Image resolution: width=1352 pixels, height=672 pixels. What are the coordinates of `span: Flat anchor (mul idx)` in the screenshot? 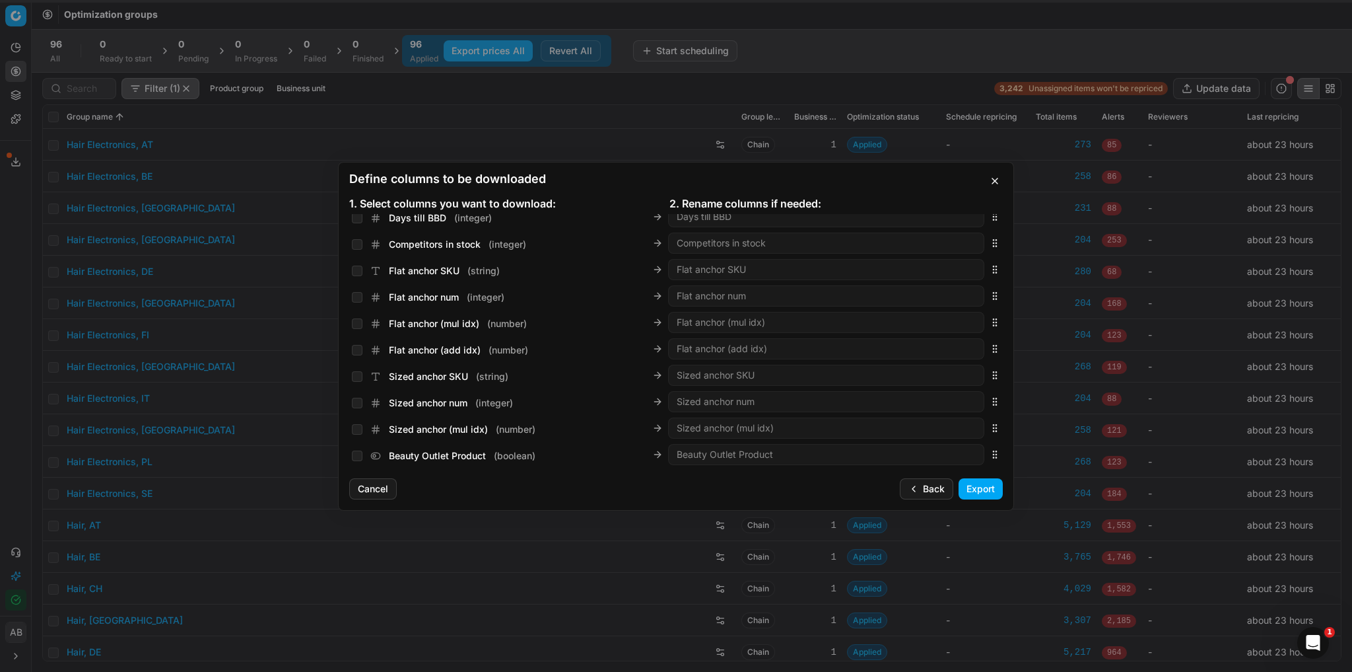 It's located at (434, 324).